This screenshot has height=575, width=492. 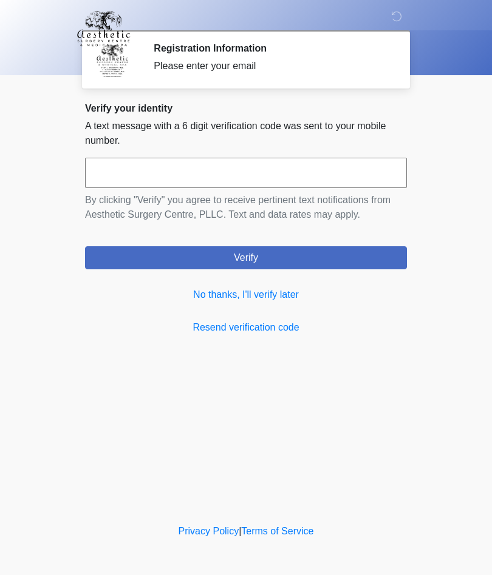 I want to click on img: Aesthetic Surgery Centre, PLLC Logo, so click(x=103, y=29).